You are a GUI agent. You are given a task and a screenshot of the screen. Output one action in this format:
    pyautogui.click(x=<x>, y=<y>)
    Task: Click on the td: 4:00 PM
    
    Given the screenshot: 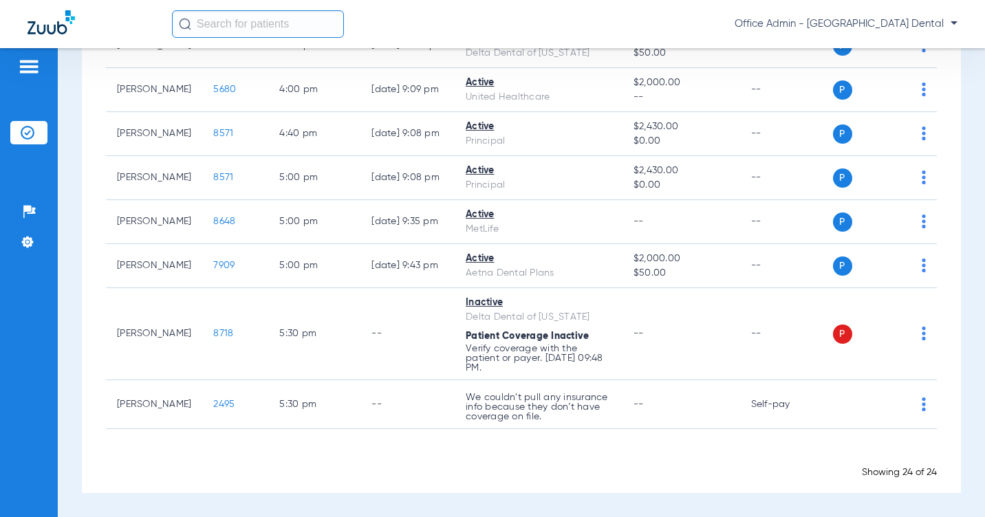 What is the action you would take?
    pyautogui.click(x=314, y=90)
    